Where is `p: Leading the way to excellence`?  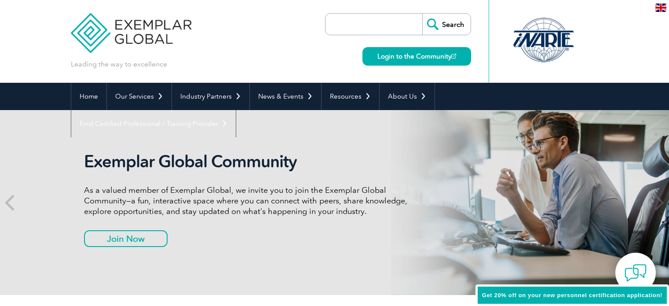
p: Leading the way to excellence is located at coordinates (119, 64).